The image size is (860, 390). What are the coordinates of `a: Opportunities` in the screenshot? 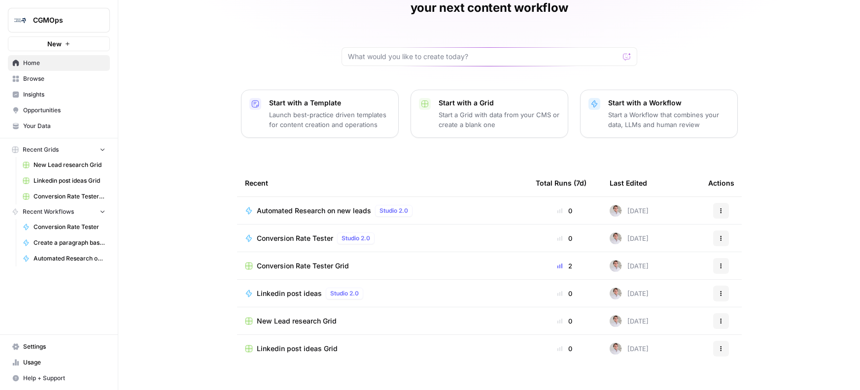 It's located at (59, 110).